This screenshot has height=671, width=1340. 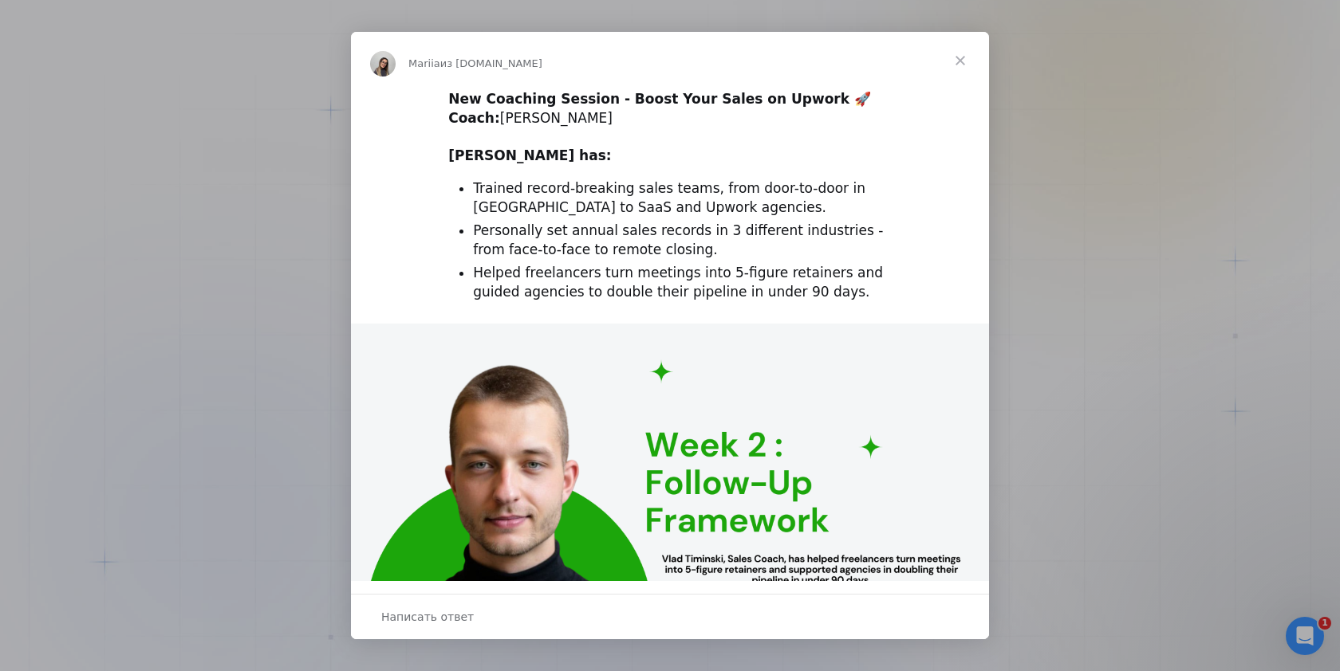 I want to click on li: Personally set annual sales records in 3 different industries - from face-to-face to remote closing., so click(x=682, y=241).